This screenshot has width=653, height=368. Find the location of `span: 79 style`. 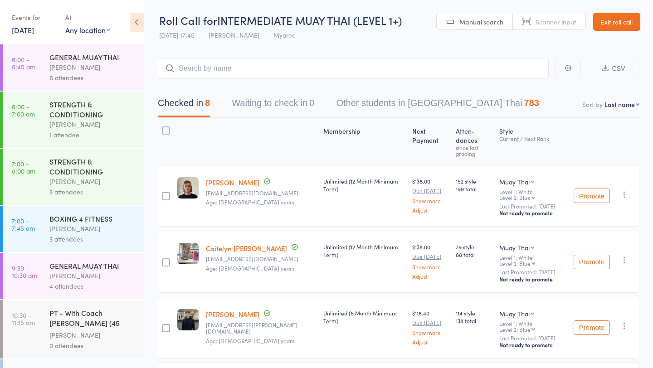

span: 79 style is located at coordinates (474, 247).